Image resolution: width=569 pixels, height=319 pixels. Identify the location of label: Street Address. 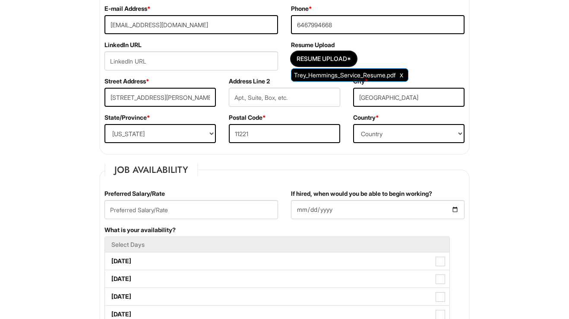
(127, 81).